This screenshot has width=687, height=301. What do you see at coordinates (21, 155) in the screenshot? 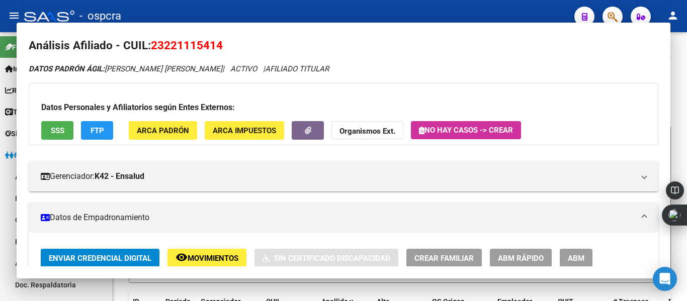
I see `span: Padrón` at bounding box center [21, 155].